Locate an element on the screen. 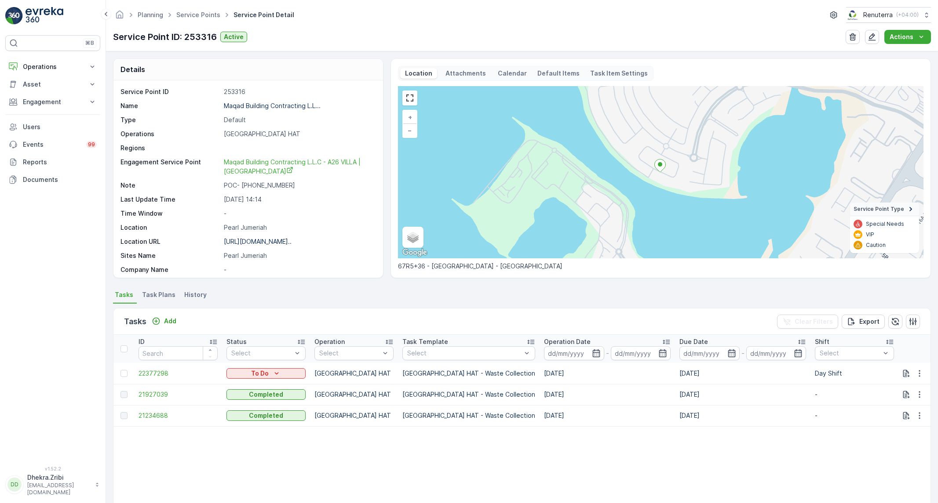 Image resolution: width=938 pixels, height=503 pixels. p: Name is located at coordinates (170, 106).